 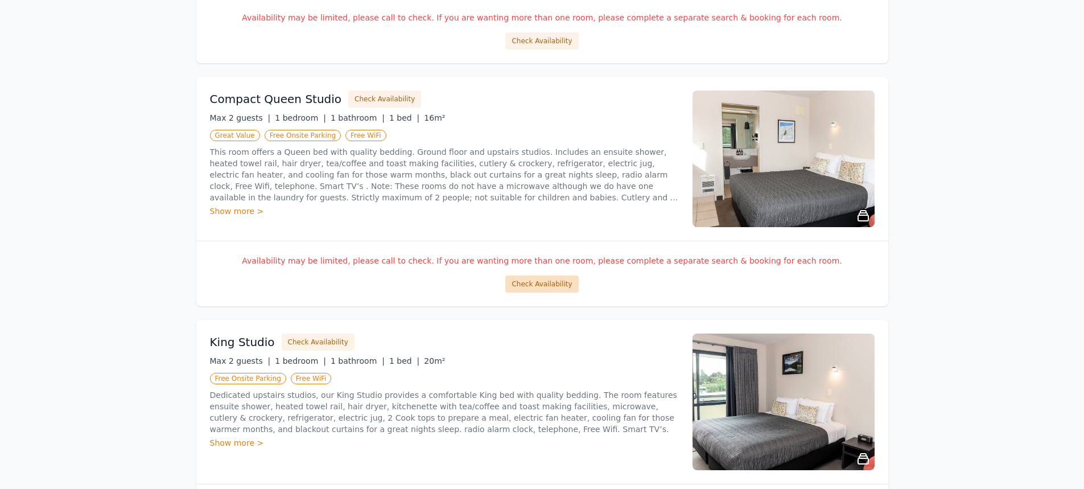 I want to click on p: Dedicated upstairs studios, our King Studio provides a comfortable King bed with quality bedding...., so click(x=444, y=412).